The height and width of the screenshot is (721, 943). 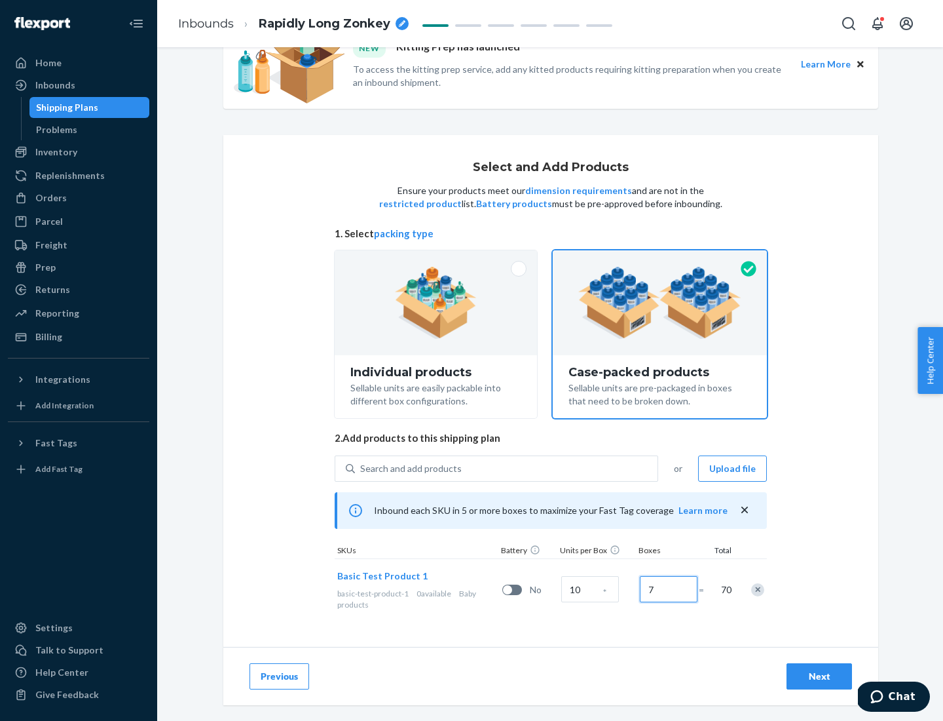 I want to click on div: Total, so click(x=718, y=551).